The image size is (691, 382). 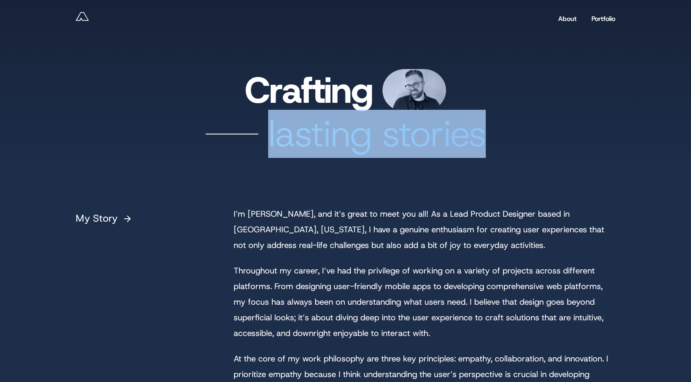 What do you see at coordinates (104, 218) in the screenshot?
I see `h4: My Story` at bounding box center [104, 218].